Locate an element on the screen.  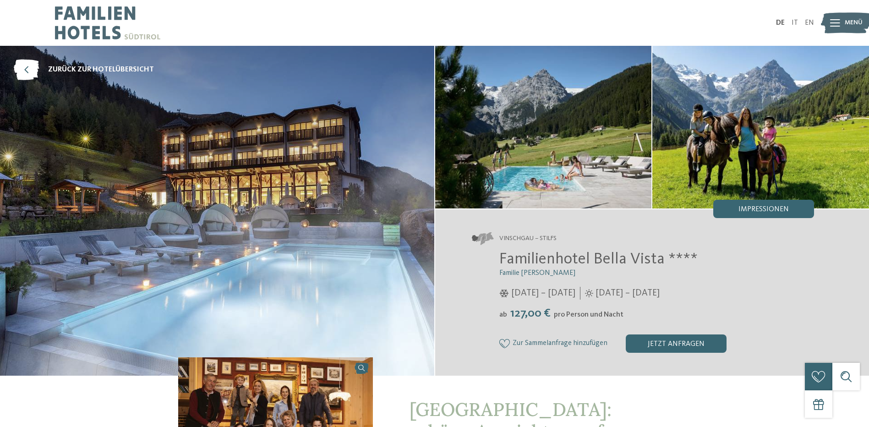
a: DE is located at coordinates (780, 23).